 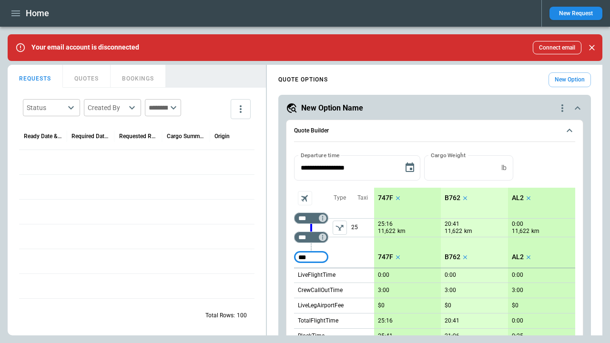 I want to click on p: Taxi, so click(x=363, y=198).